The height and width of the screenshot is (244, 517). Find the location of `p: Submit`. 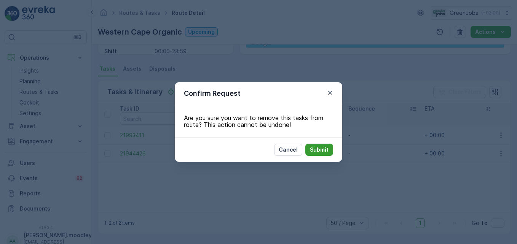

p: Submit is located at coordinates (319, 150).